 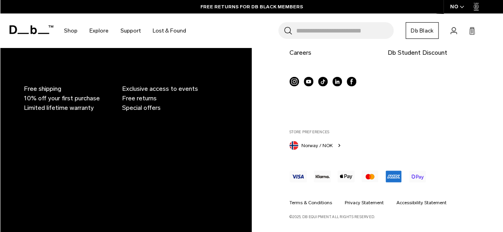 What do you see at coordinates (43, 89) in the screenshot?
I see `span: Free shipping` at bounding box center [43, 89].